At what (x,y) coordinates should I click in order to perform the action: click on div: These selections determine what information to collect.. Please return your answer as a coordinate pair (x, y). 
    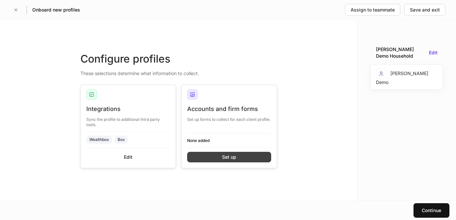
    Looking at the image, I should click on (178, 71).